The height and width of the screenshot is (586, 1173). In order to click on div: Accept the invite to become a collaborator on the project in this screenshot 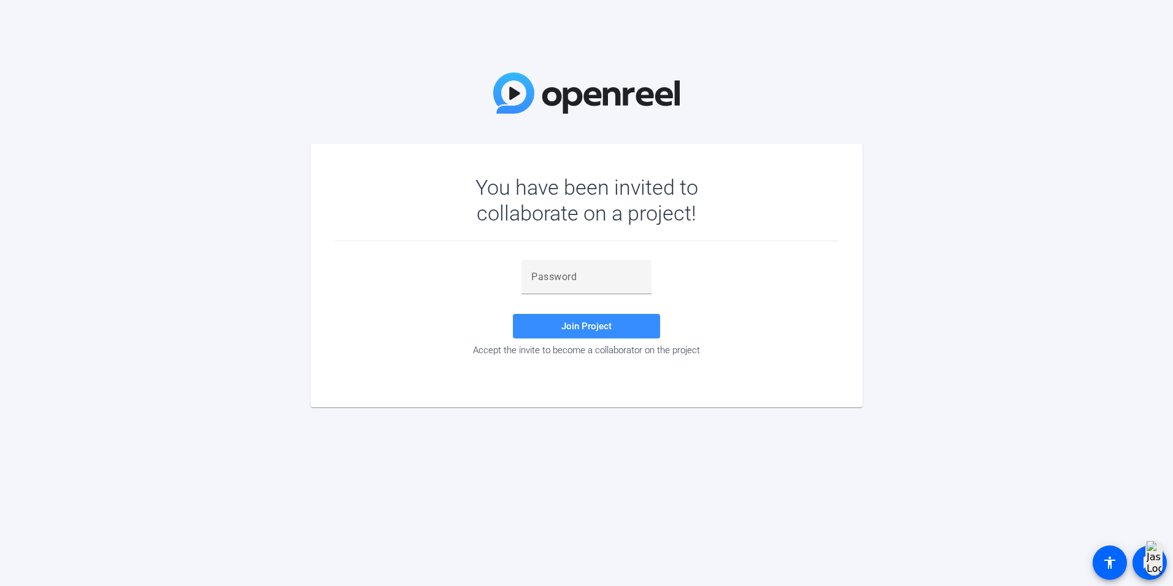, I will do `click(587, 350)`.